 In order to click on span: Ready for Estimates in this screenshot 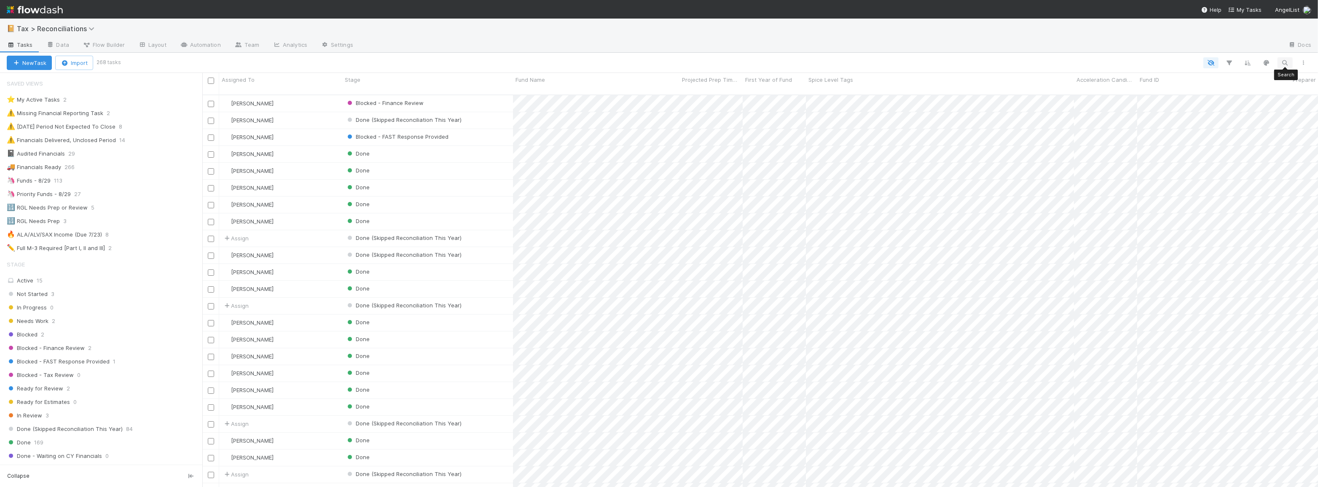, I will do `click(38, 402)`.